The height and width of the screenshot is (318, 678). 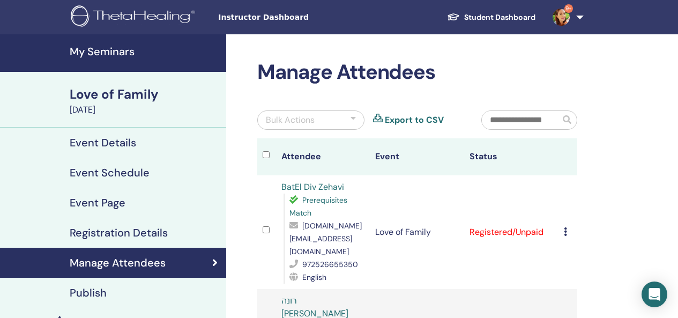 I want to click on h2: Manage Attendees, so click(x=417, y=72).